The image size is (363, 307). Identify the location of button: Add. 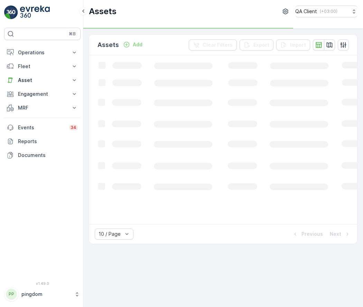
(133, 45).